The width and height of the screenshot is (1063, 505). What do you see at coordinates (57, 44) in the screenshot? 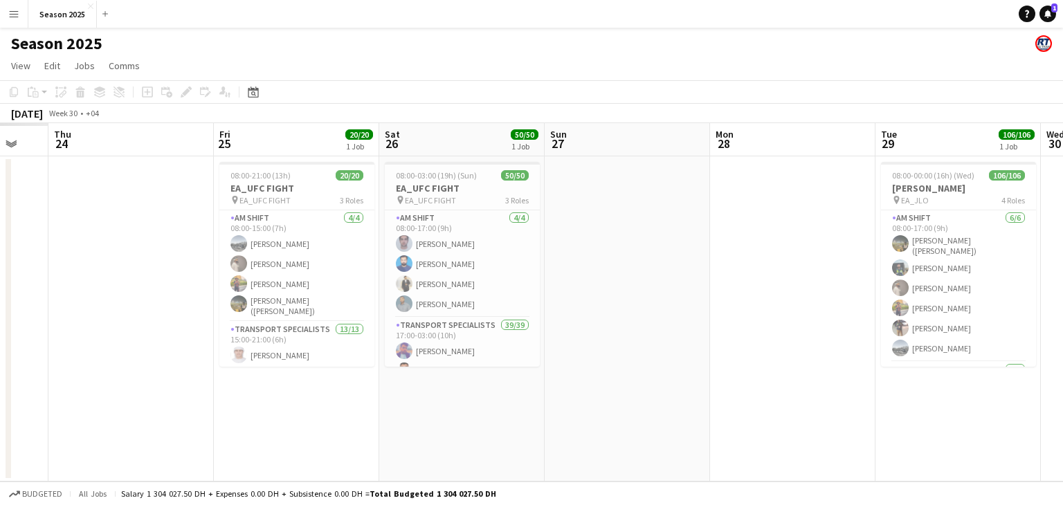
I see `h1: Season 2025` at bounding box center [57, 44].